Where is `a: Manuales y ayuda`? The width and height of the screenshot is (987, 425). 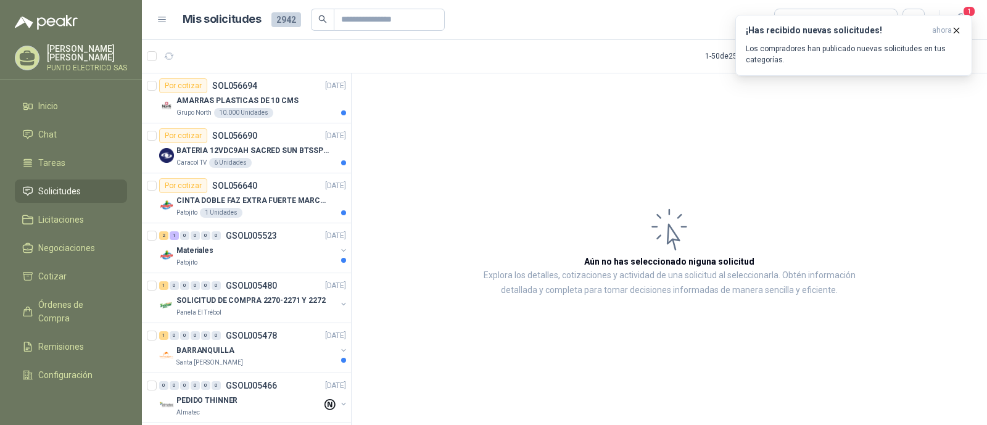
a: Manuales y ayuda is located at coordinates (71, 403).